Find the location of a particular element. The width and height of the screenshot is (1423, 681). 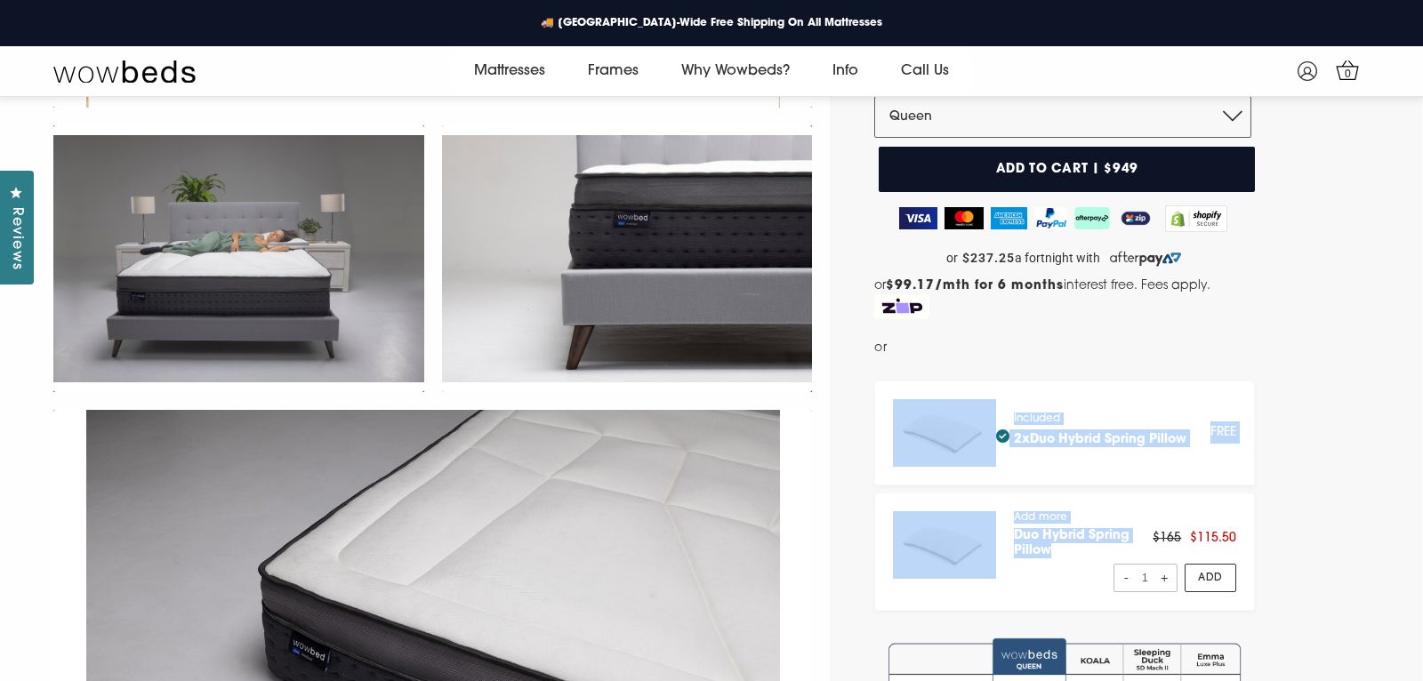

span: Reviews is located at coordinates (16, 238).